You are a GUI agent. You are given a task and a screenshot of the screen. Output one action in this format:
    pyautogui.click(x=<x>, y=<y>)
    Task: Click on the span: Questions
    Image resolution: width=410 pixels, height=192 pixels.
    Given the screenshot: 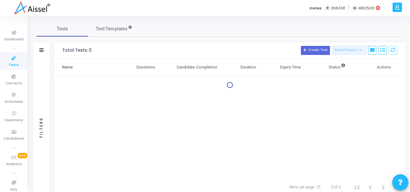 What is the action you would take?
    pyautogui.click(x=14, y=120)
    